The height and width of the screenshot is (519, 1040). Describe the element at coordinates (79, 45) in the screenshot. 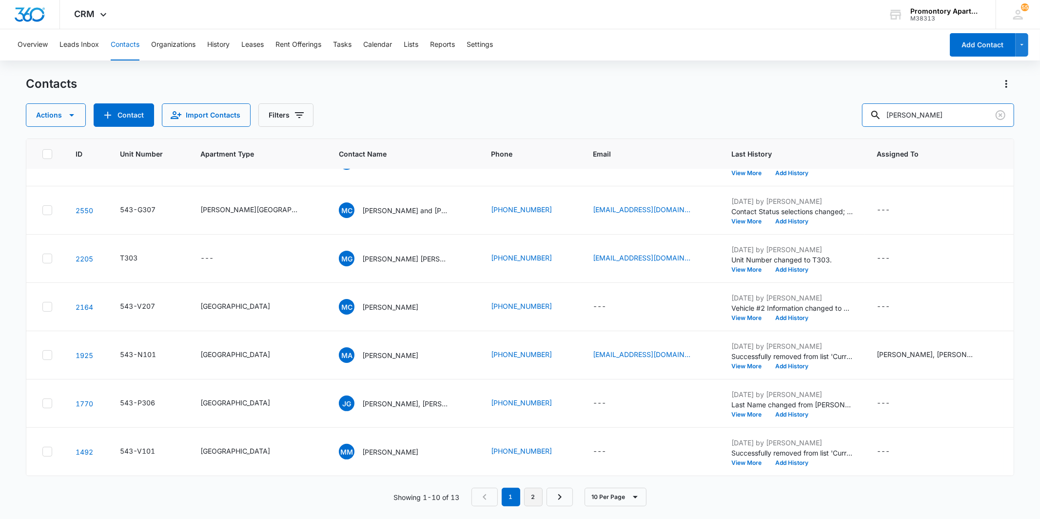

I see `button: Leads Inbox` at that location.